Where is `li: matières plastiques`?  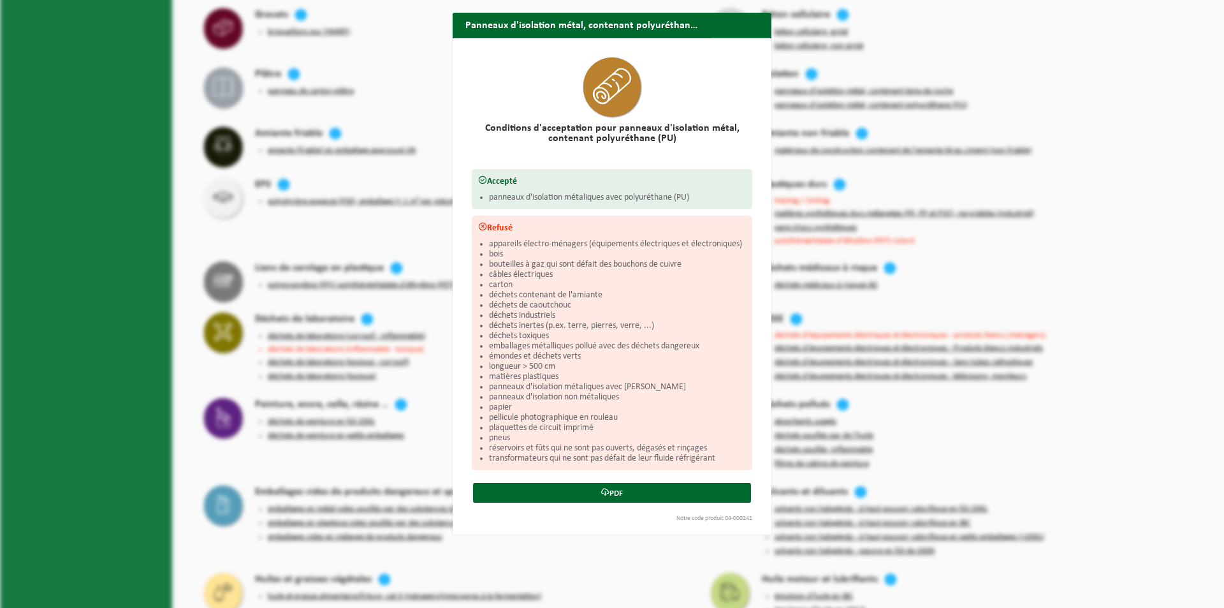
li: matières plastiques is located at coordinates (617, 377).